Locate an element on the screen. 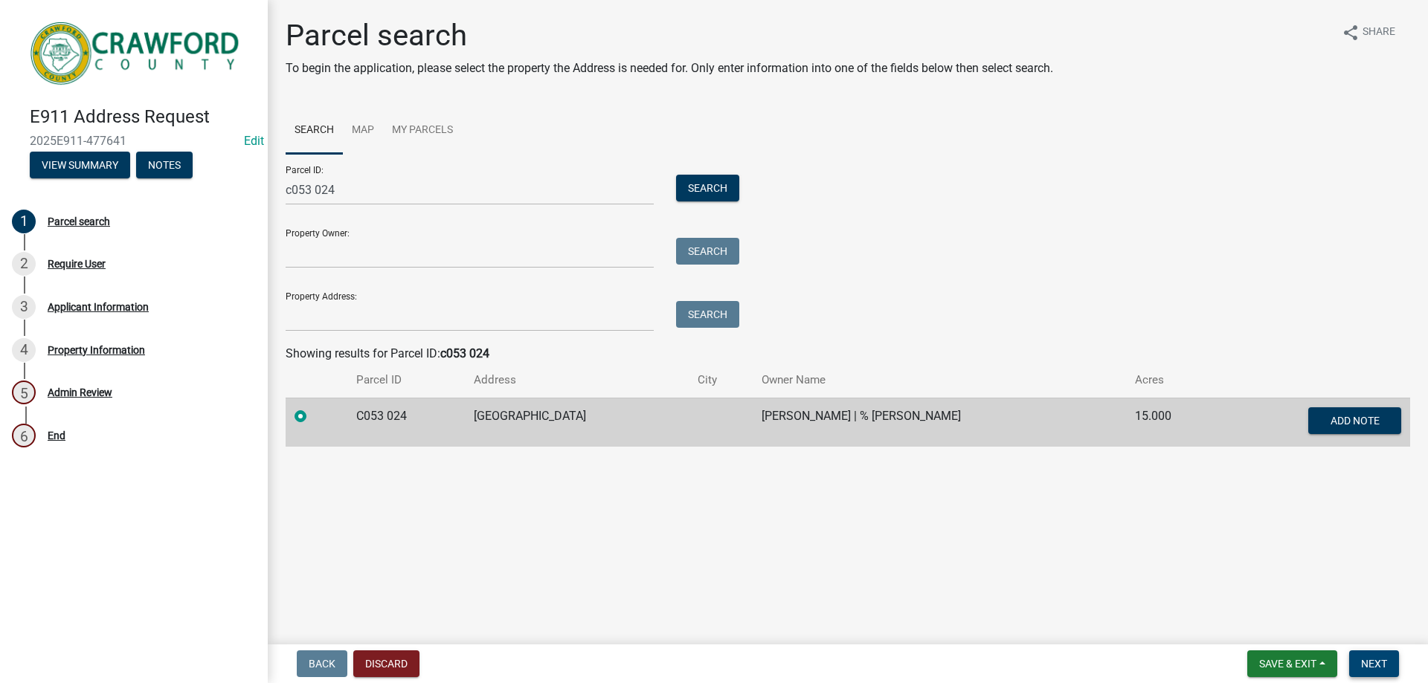 This screenshot has height=683, width=1428. span: Next is located at coordinates (1374, 664).